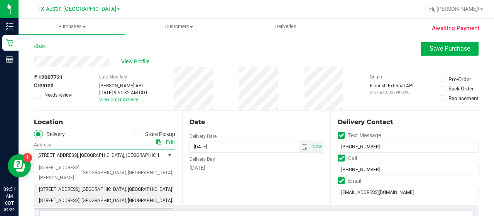 The width and height of the screenshot is (494, 216). Describe the element at coordinates (408, 122) in the screenshot. I see `div: Delivery Contact` at that location.